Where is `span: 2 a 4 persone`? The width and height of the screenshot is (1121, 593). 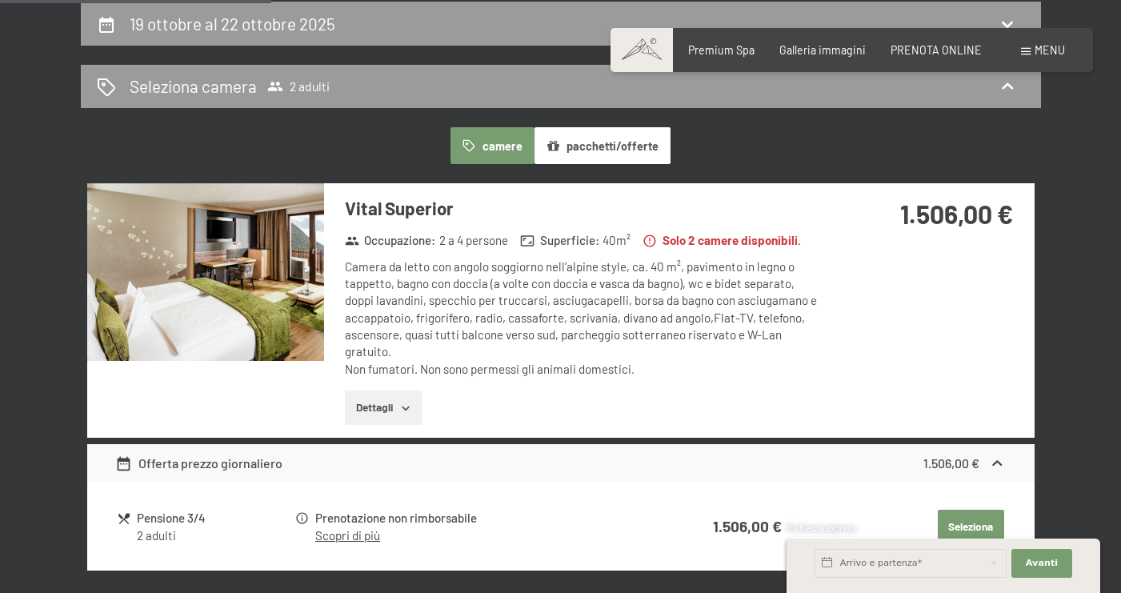 span: 2 a 4 persone is located at coordinates (474, 240).